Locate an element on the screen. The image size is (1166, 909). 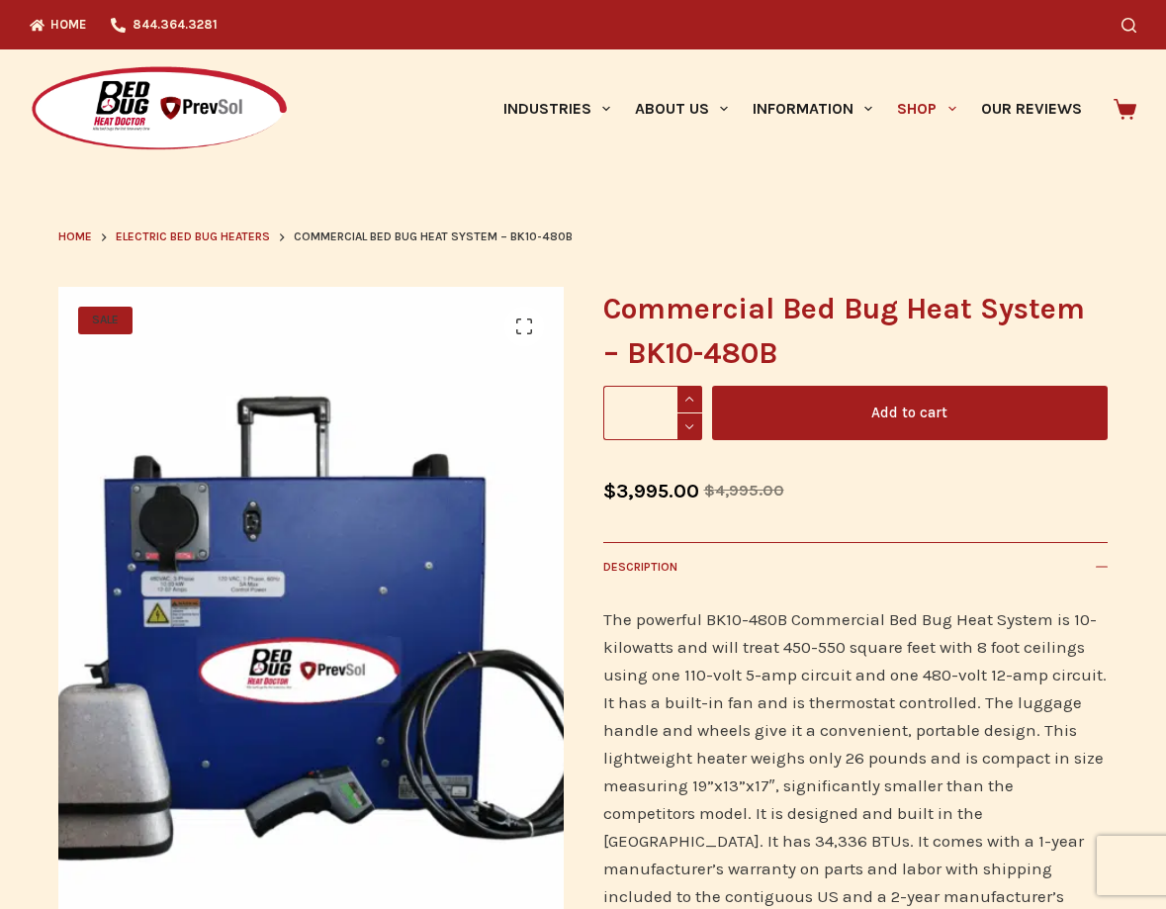
nav: Primary is located at coordinates (792, 109).